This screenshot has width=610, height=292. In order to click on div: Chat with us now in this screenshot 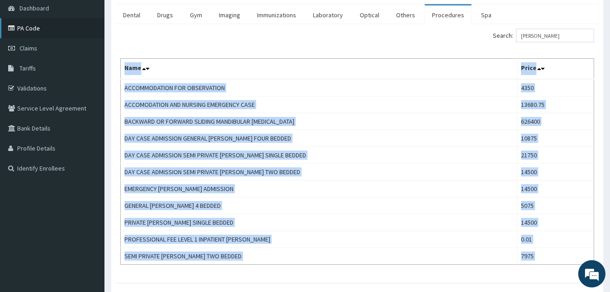, I will do `click(100, 57)`.